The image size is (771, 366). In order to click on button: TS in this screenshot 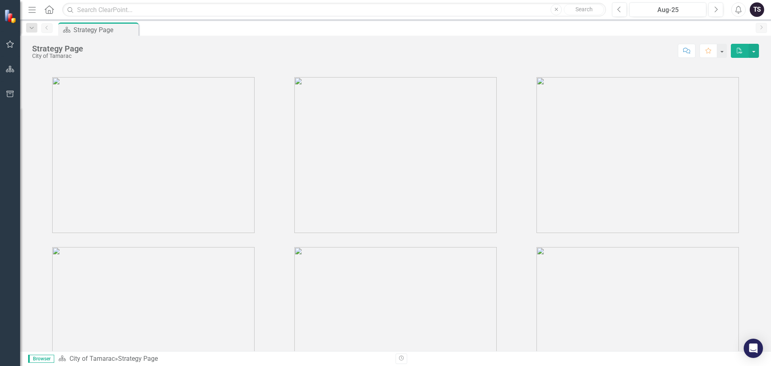, I will do `click(757, 10)`.